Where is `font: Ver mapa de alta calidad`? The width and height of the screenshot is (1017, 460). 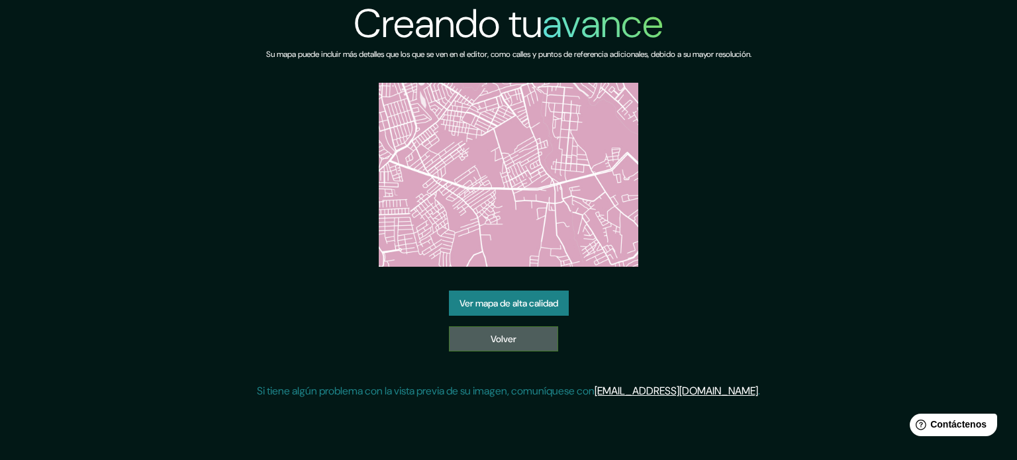 font: Ver mapa de alta calidad is located at coordinates (508, 303).